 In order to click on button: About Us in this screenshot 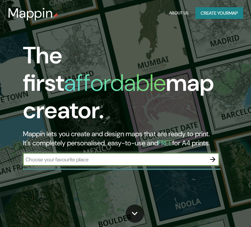, I will do `click(178, 13)`.